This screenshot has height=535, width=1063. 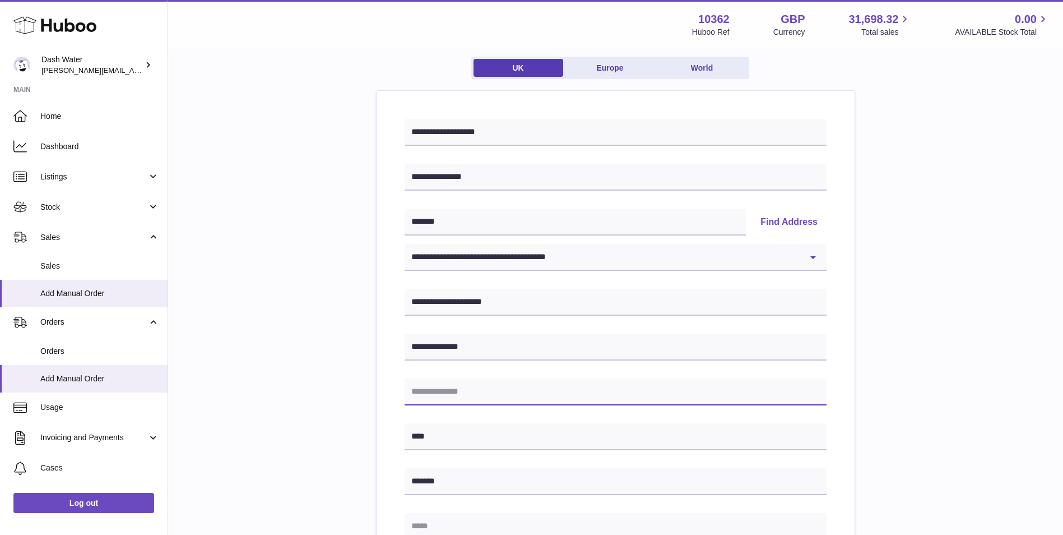 I want to click on span: Dashboard, so click(x=100, y=146).